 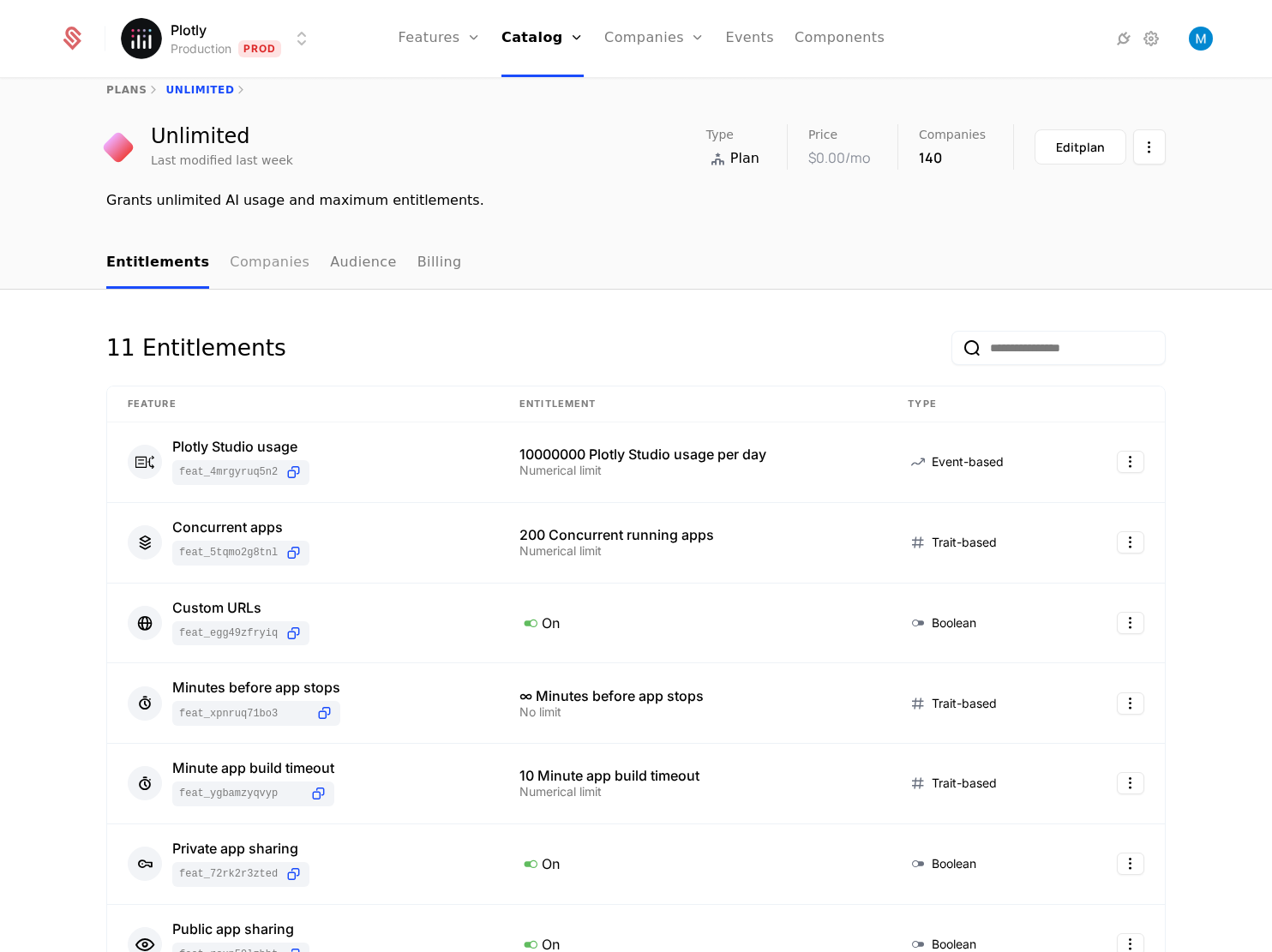 I want to click on a: Settings, so click(x=1151, y=39).